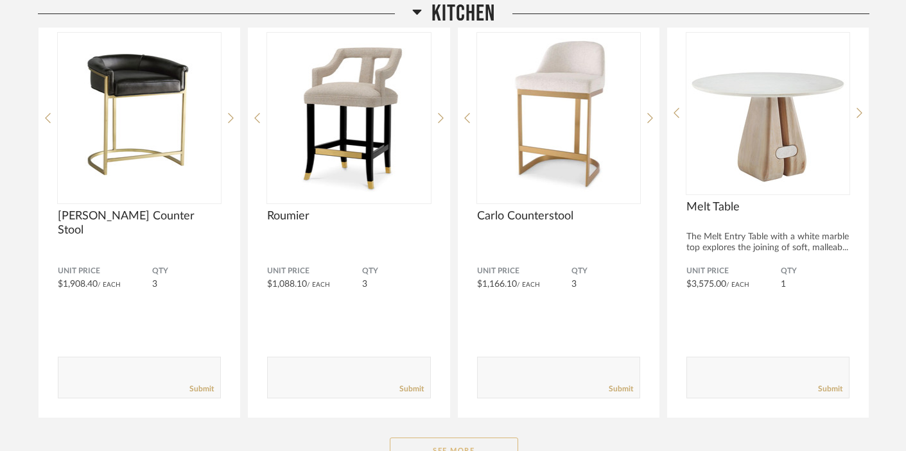 This screenshot has height=451, width=906. Describe the element at coordinates (768, 243) in the screenshot. I see `div: The Melt Entry Table with a white marble top explores the joining of soft, malleab...` at that location.